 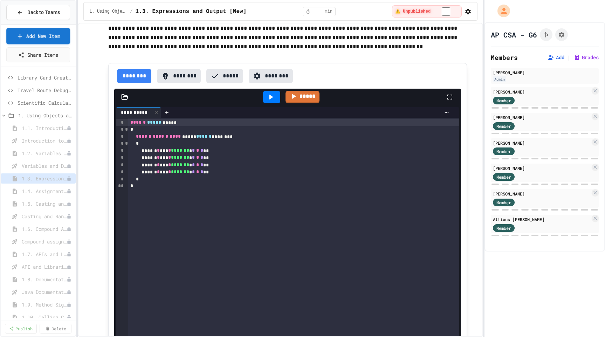 I want to click on span: Variables and Data Types - Quiz, so click(x=44, y=166).